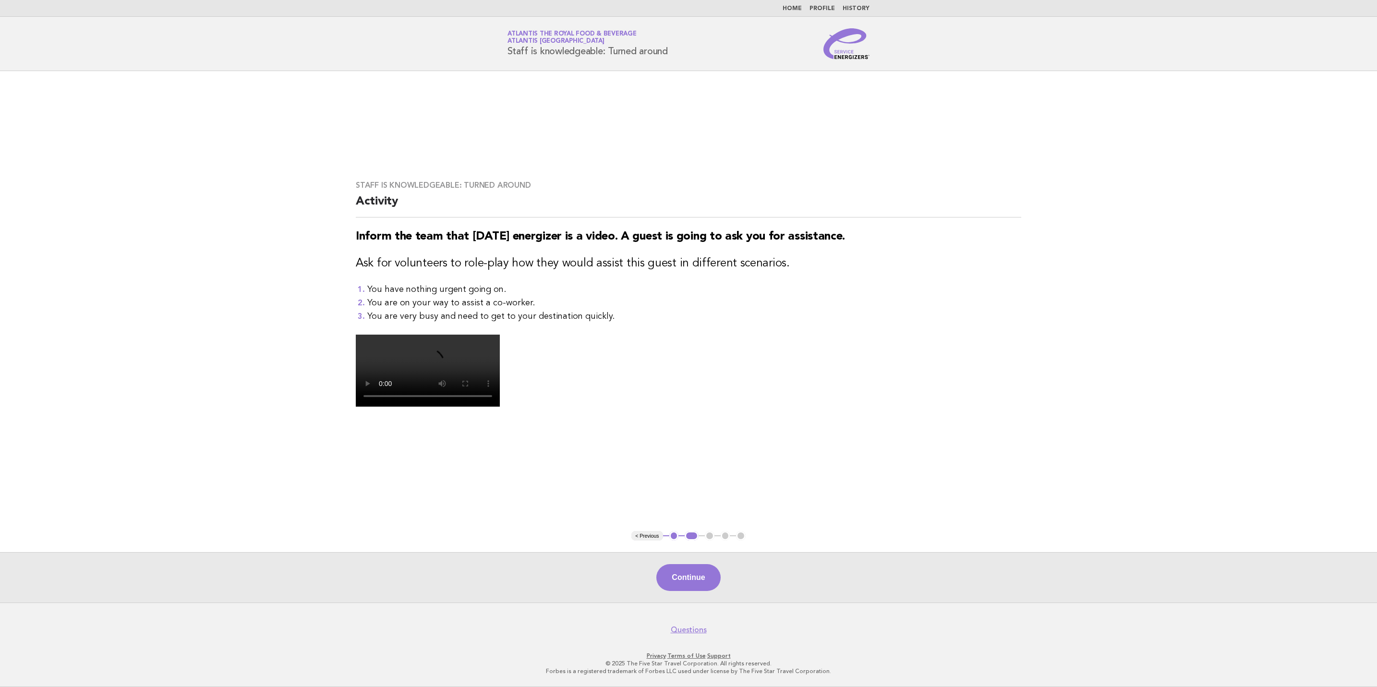 This screenshot has width=1377, height=687. I want to click on a: Support, so click(719, 656).